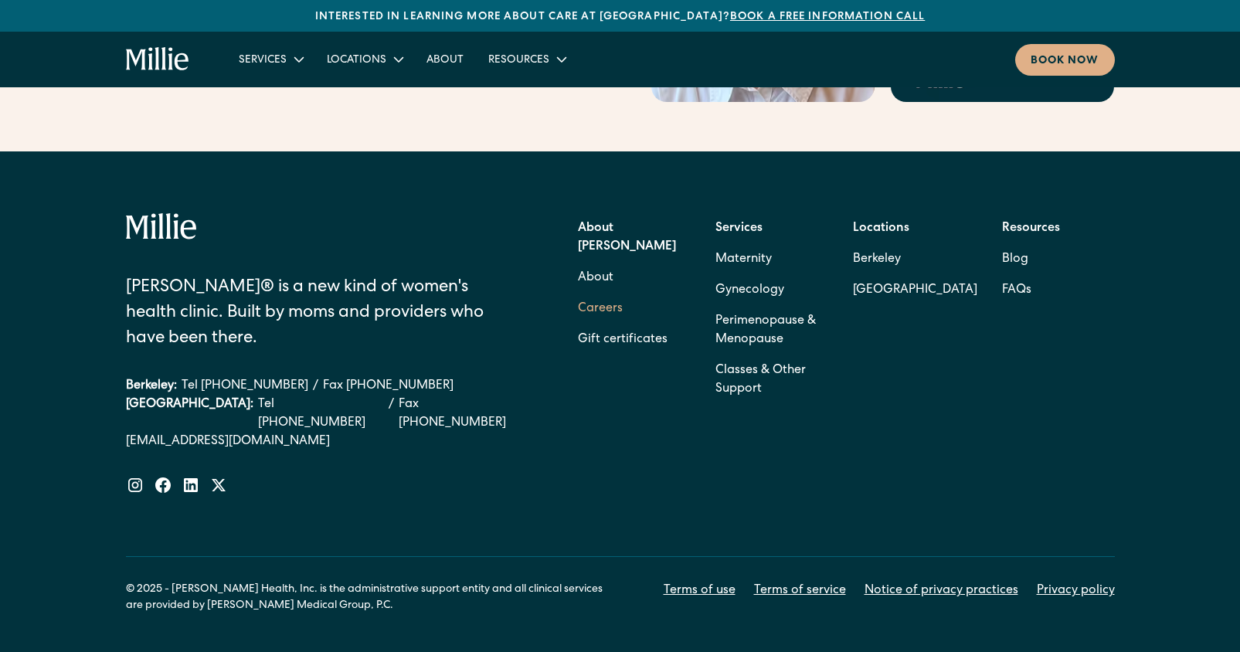 The height and width of the screenshot is (652, 1240). What do you see at coordinates (600, 309) in the screenshot?
I see `a: Careers` at bounding box center [600, 309].